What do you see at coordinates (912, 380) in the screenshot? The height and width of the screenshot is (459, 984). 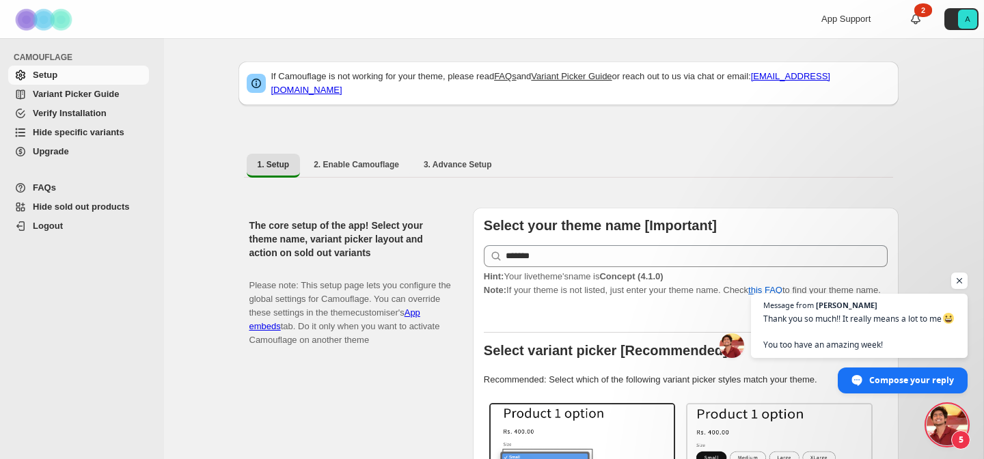 I see `span: Compose your reply` at bounding box center [912, 380].